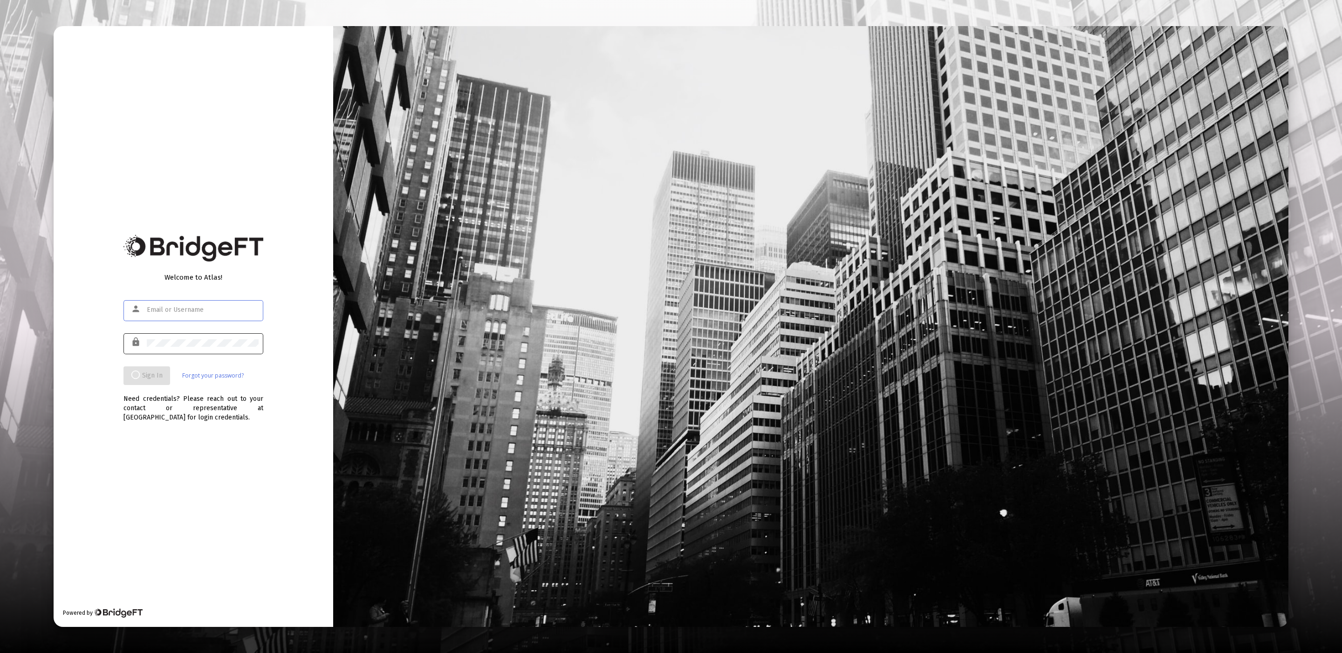 The width and height of the screenshot is (1342, 653). I want to click on a: Forgot your password?, so click(213, 375).